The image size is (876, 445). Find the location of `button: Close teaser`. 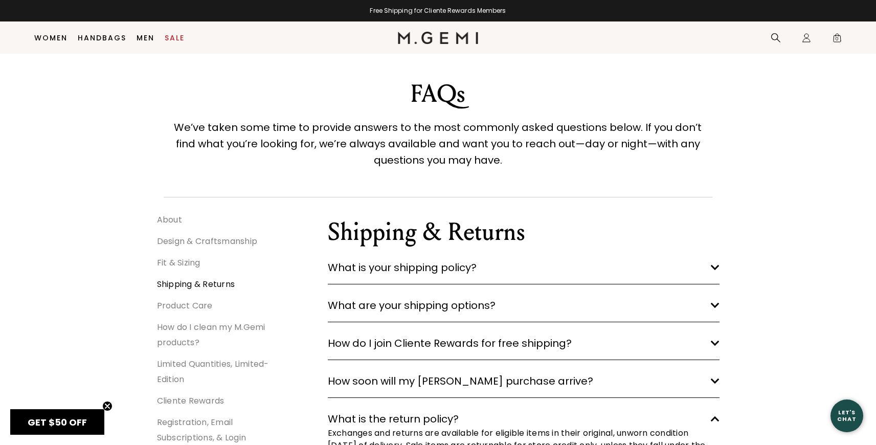

button: Close teaser is located at coordinates (107, 406).